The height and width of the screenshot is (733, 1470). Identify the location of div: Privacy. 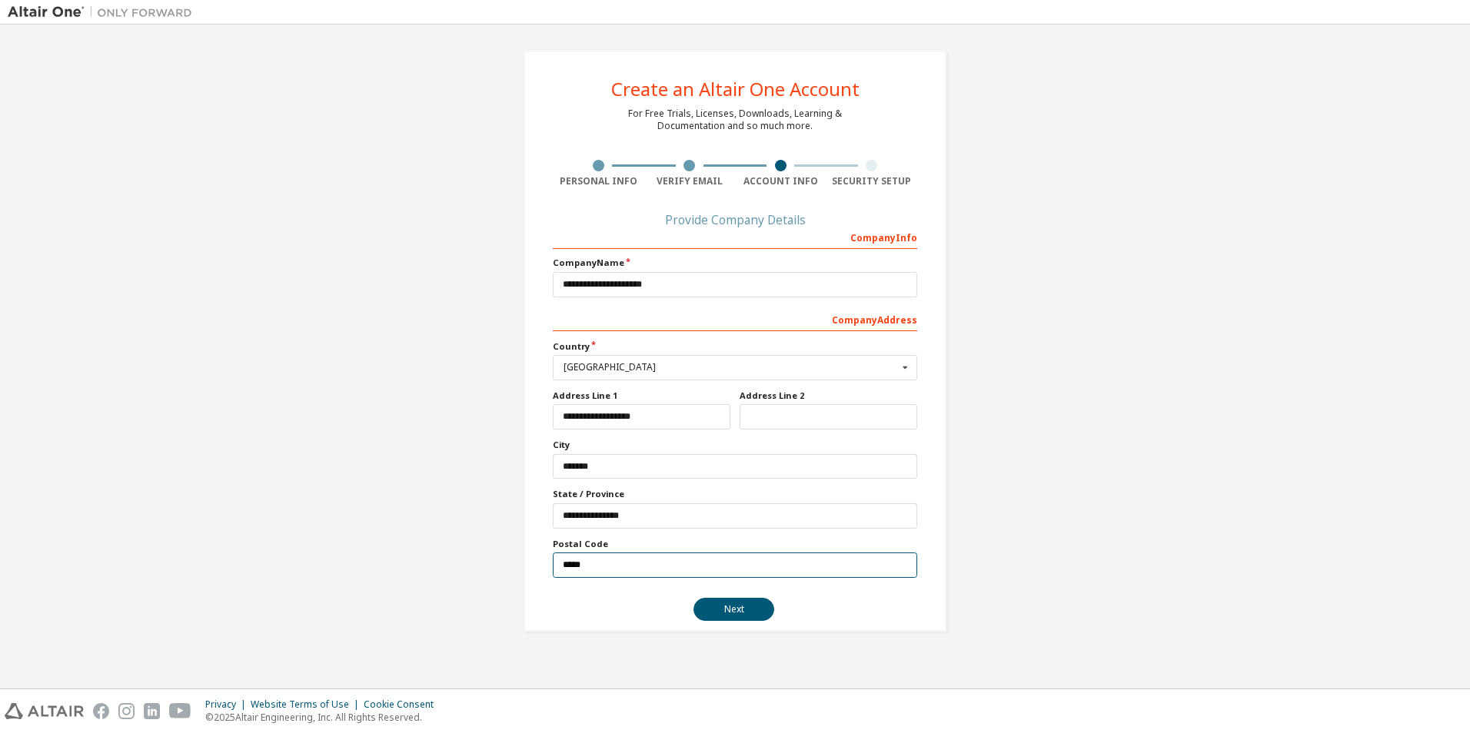
(228, 705).